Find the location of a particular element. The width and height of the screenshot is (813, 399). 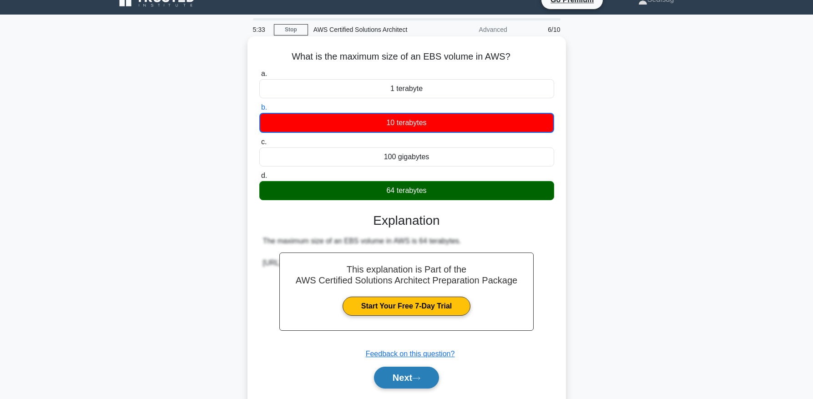

div: 1 terabyte is located at coordinates (407, 89).